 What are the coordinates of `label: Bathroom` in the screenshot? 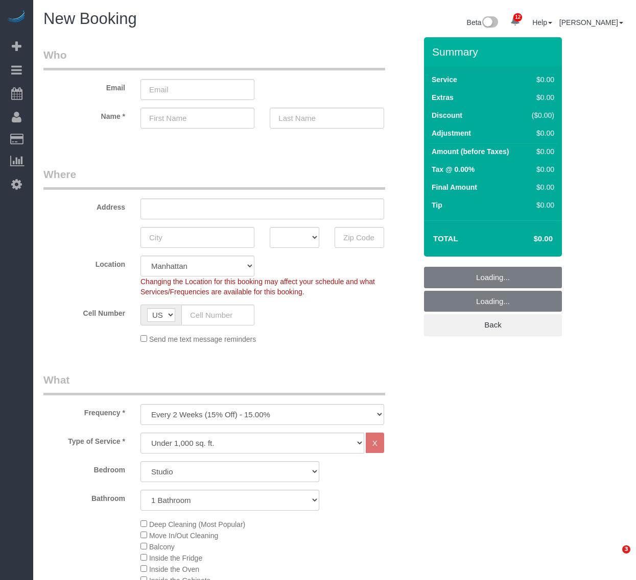 It's located at (84, 497).